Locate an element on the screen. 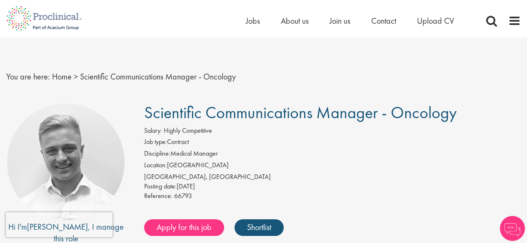 This screenshot has height=243, width=527. li: Medical Manager is located at coordinates (332, 155).